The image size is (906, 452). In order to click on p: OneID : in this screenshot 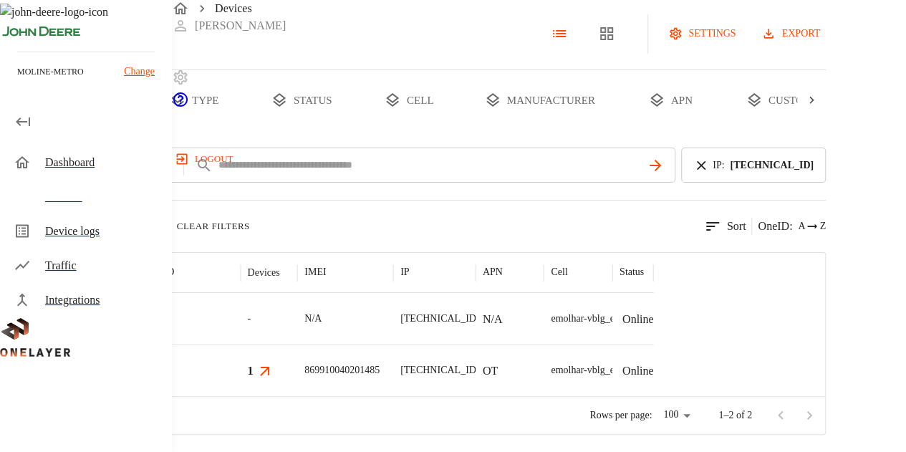, I will do `click(775, 226)`.